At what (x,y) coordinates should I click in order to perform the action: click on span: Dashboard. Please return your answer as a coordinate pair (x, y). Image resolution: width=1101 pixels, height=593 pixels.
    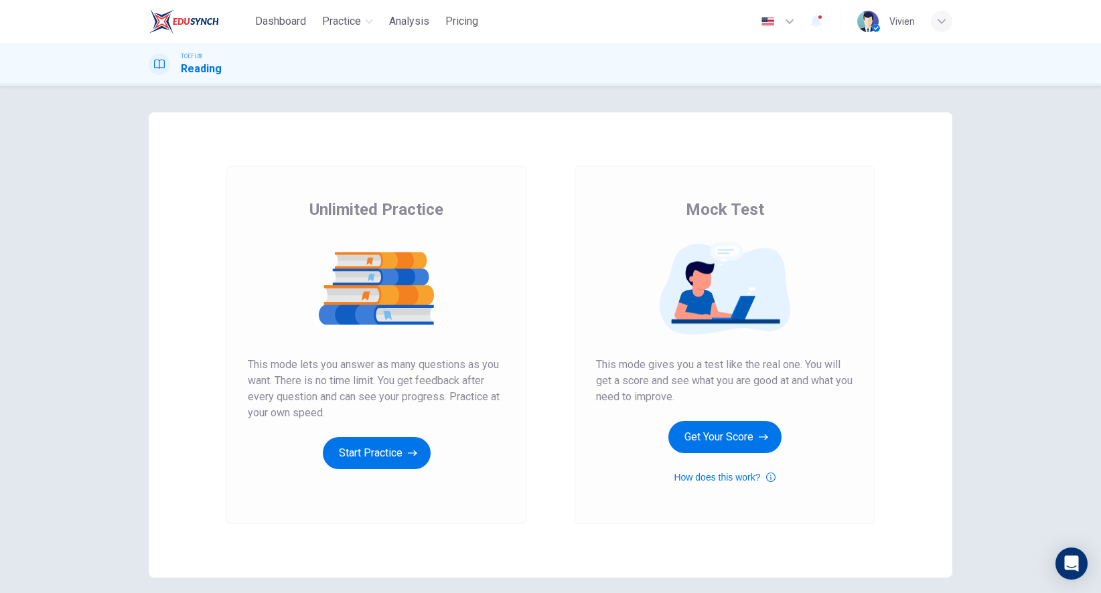
    Looking at the image, I should click on (280, 21).